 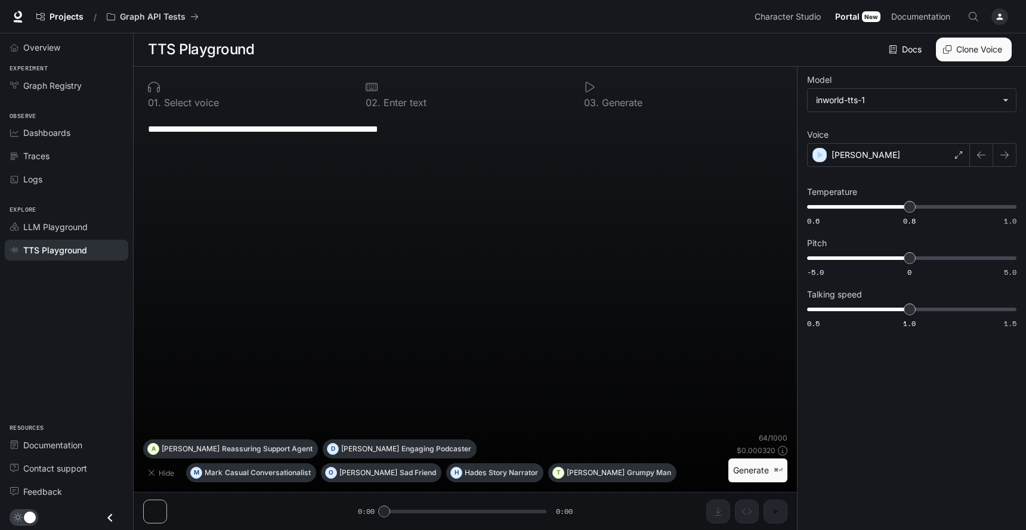 I want to click on button: HHadesStory Narrator, so click(x=494, y=473).